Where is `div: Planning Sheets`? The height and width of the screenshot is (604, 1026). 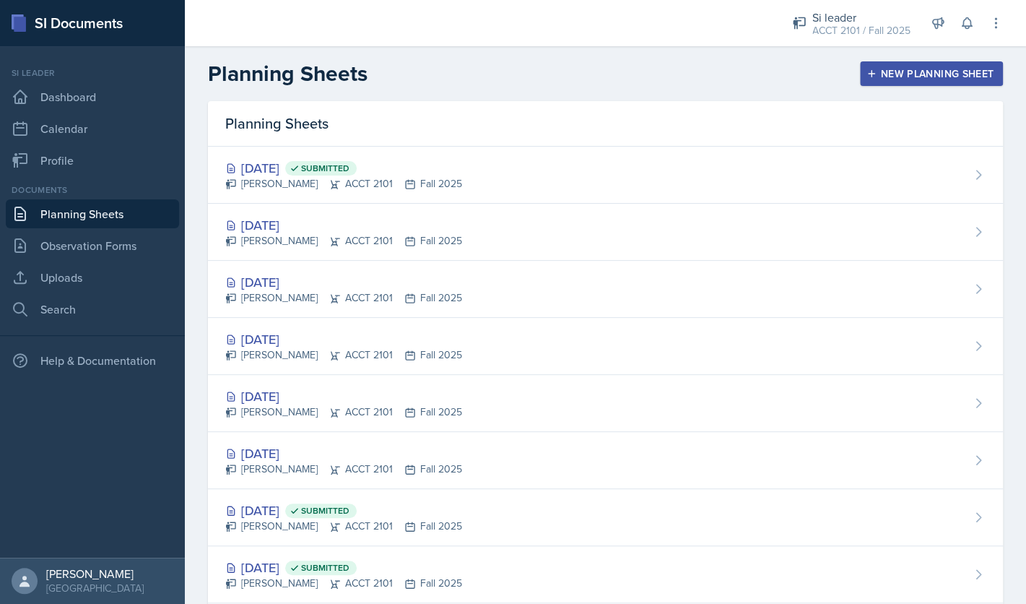 div: Planning Sheets is located at coordinates (605, 124).